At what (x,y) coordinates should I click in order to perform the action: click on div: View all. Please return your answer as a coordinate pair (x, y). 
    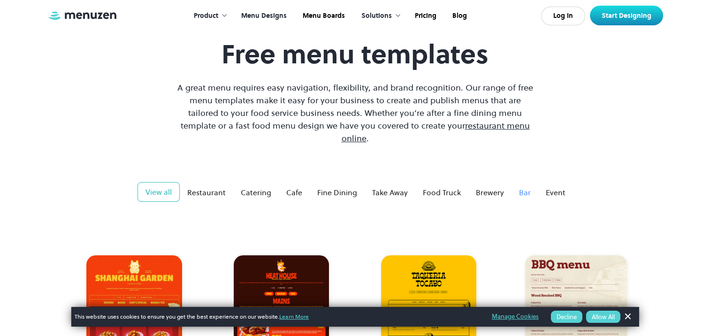
    Looking at the image, I should click on (159, 192).